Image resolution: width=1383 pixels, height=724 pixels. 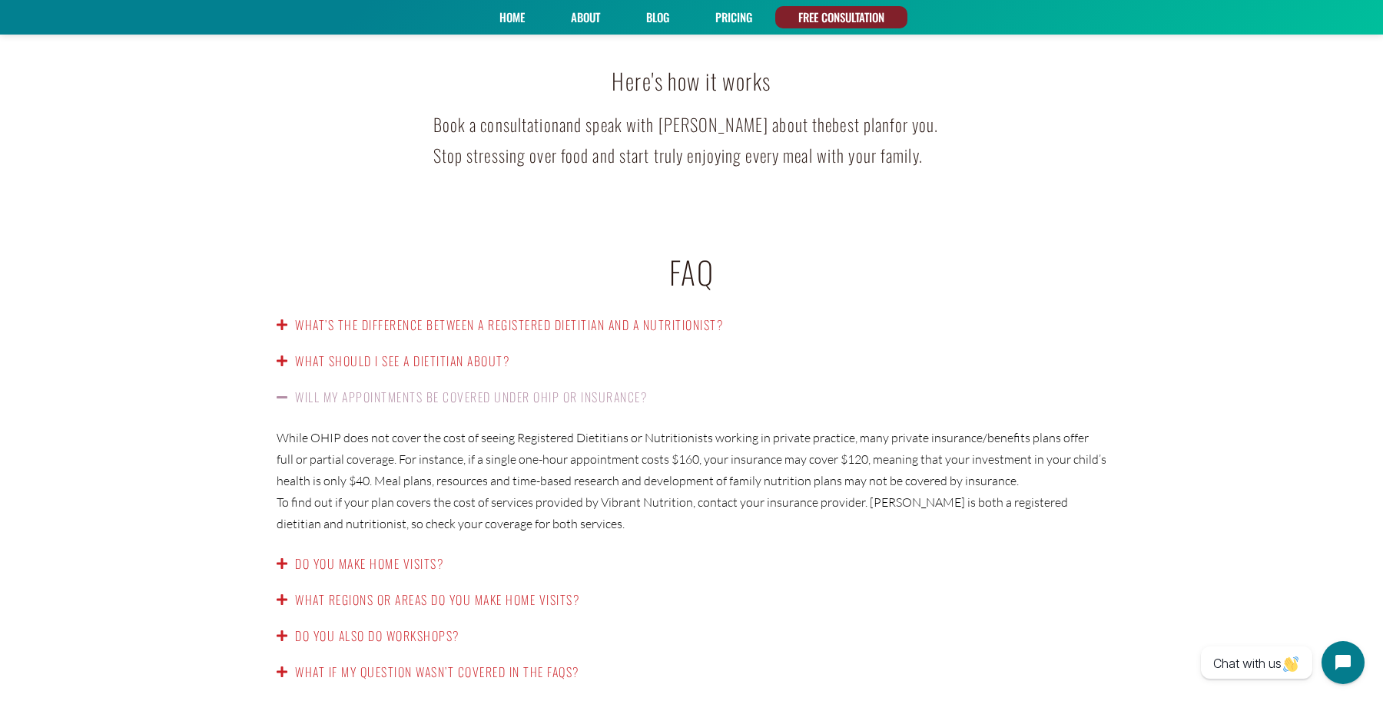 What do you see at coordinates (437, 672) in the screenshot?
I see `a: What if my question wasn’t covered in the FAQs?` at bounding box center [437, 672].